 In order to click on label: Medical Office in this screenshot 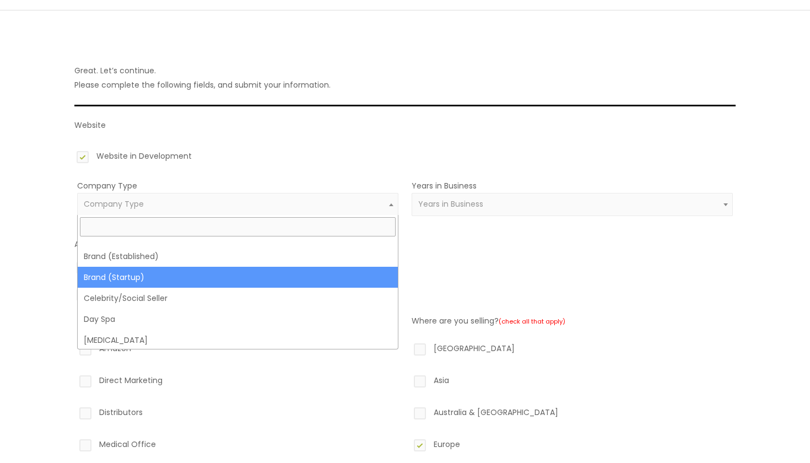, I will do `click(237, 446)`.